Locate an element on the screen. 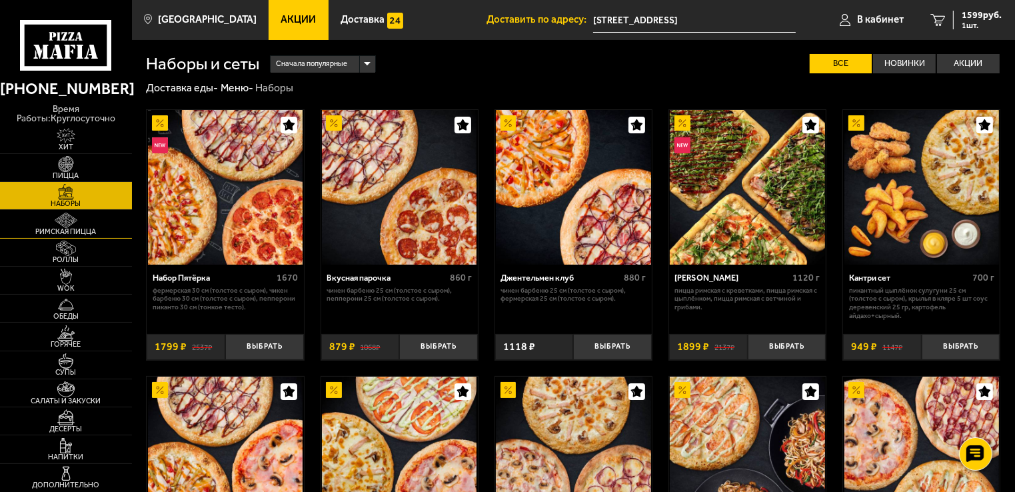 Image resolution: width=1015 pixels, height=492 pixels. span: 879 ₽ is located at coordinates (342, 347).